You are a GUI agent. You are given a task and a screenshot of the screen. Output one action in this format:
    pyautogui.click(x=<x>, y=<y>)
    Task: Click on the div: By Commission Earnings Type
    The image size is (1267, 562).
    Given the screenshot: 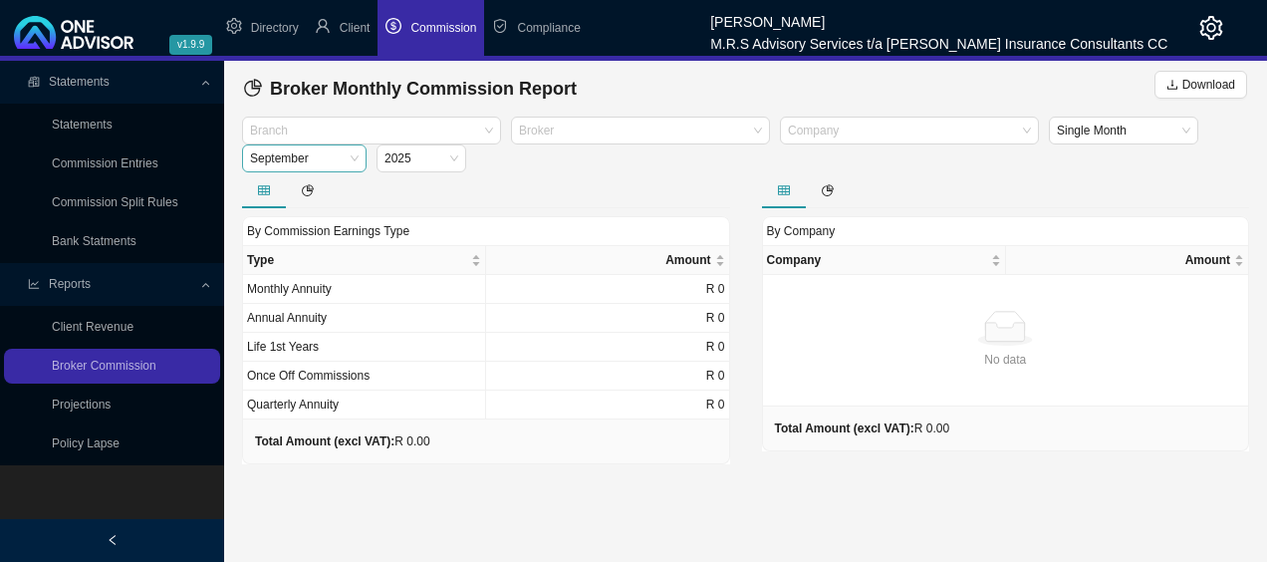 What is the action you would take?
    pyautogui.click(x=486, y=230)
    